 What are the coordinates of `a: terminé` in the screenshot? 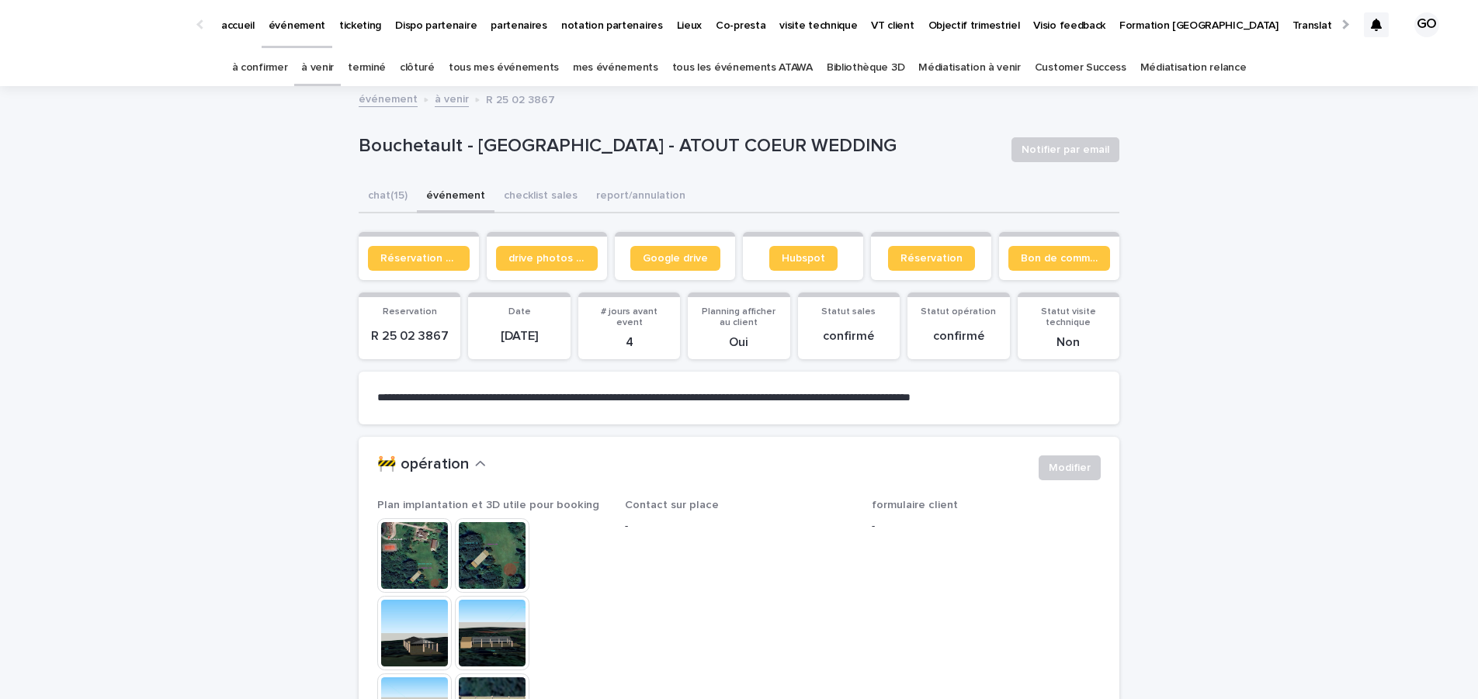 It's located at (366, 68).